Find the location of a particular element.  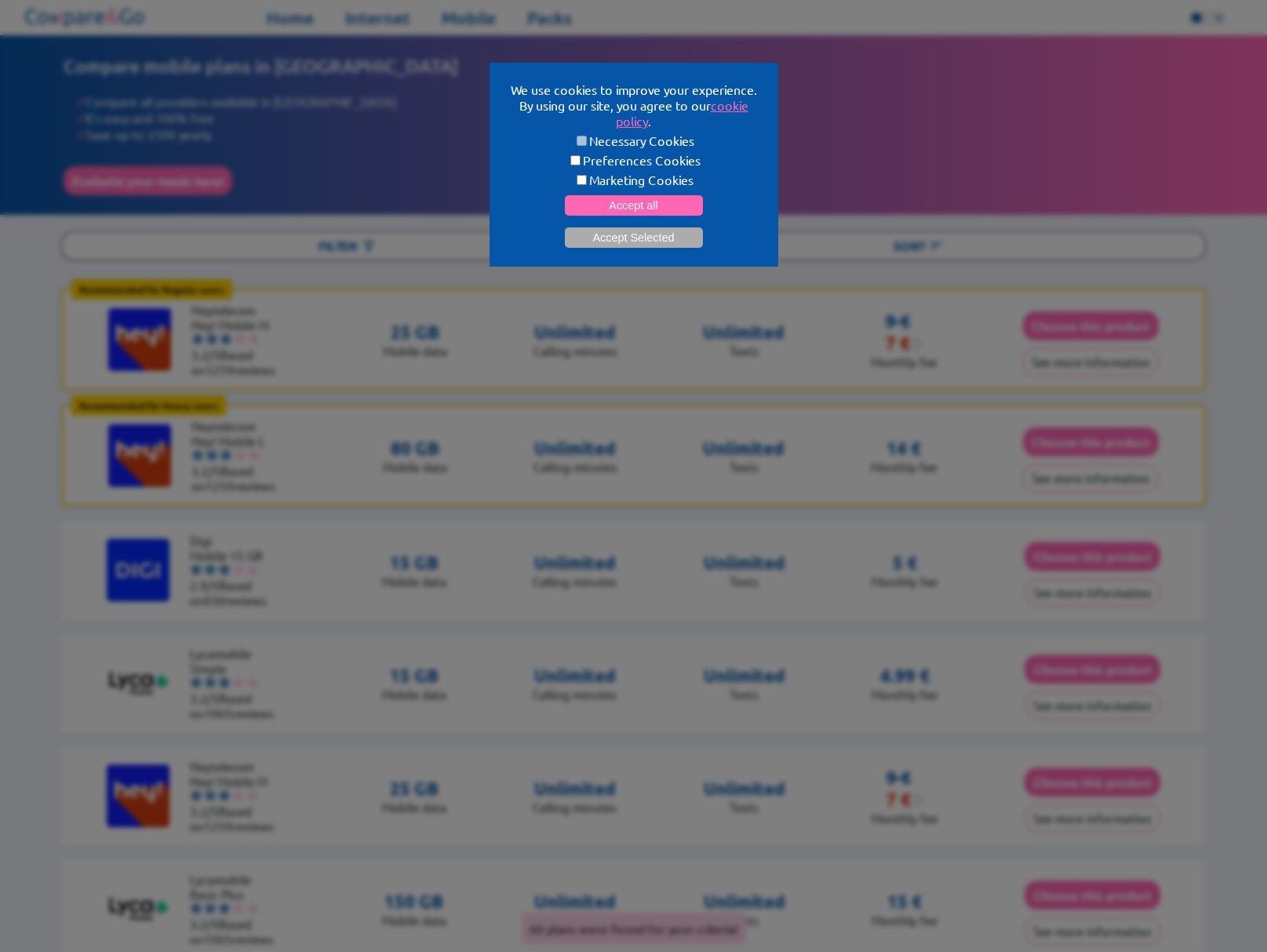

a: cookie policy is located at coordinates (682, 113).